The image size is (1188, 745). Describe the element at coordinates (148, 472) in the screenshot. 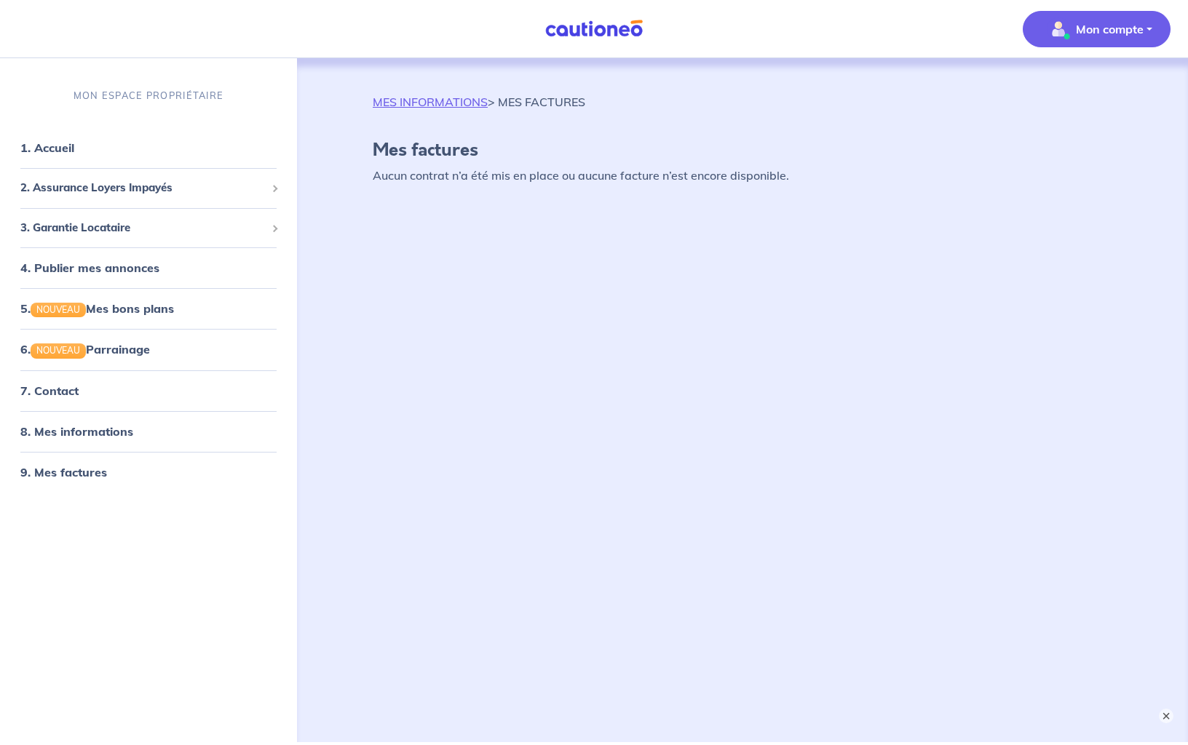

I see `div: 9. Mes factures` at that location.